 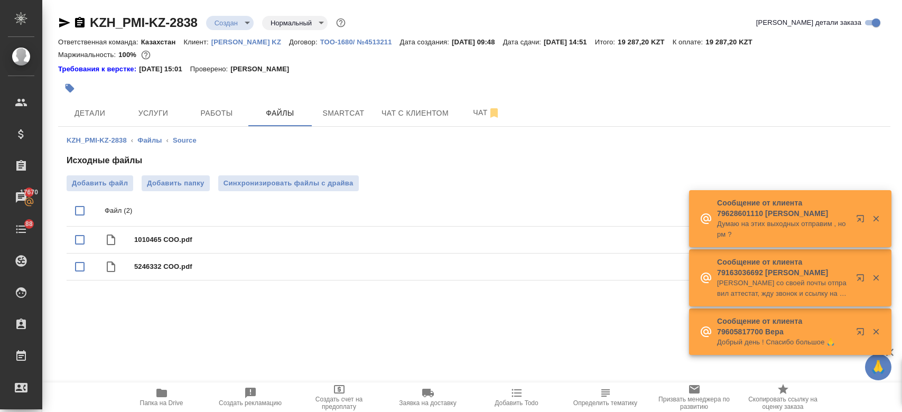 I want to click on button: Синхронизировать файлы с драйва, so click(x=289, y=183).